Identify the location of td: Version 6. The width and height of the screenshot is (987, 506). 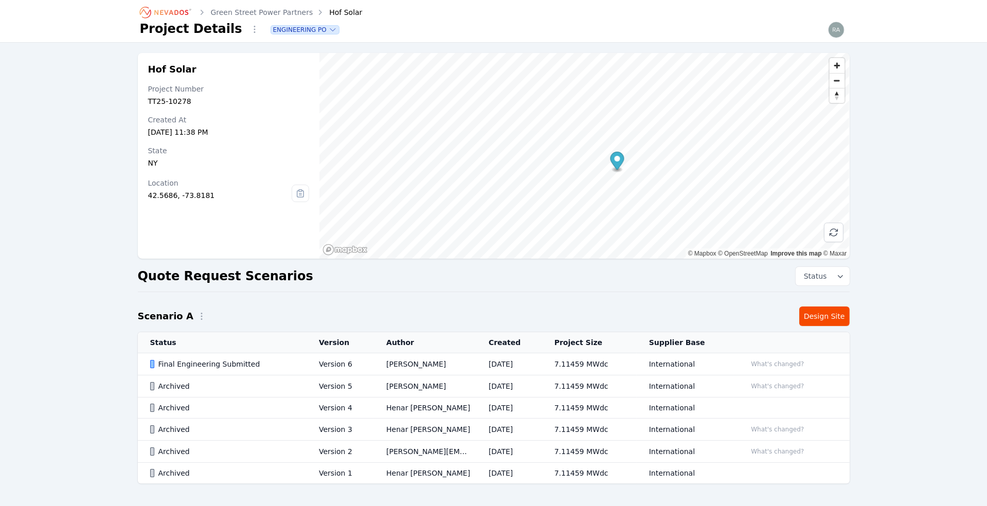
(340, 364).